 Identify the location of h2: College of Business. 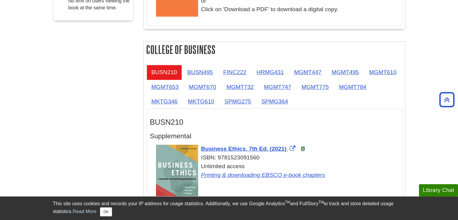
(274, 49).